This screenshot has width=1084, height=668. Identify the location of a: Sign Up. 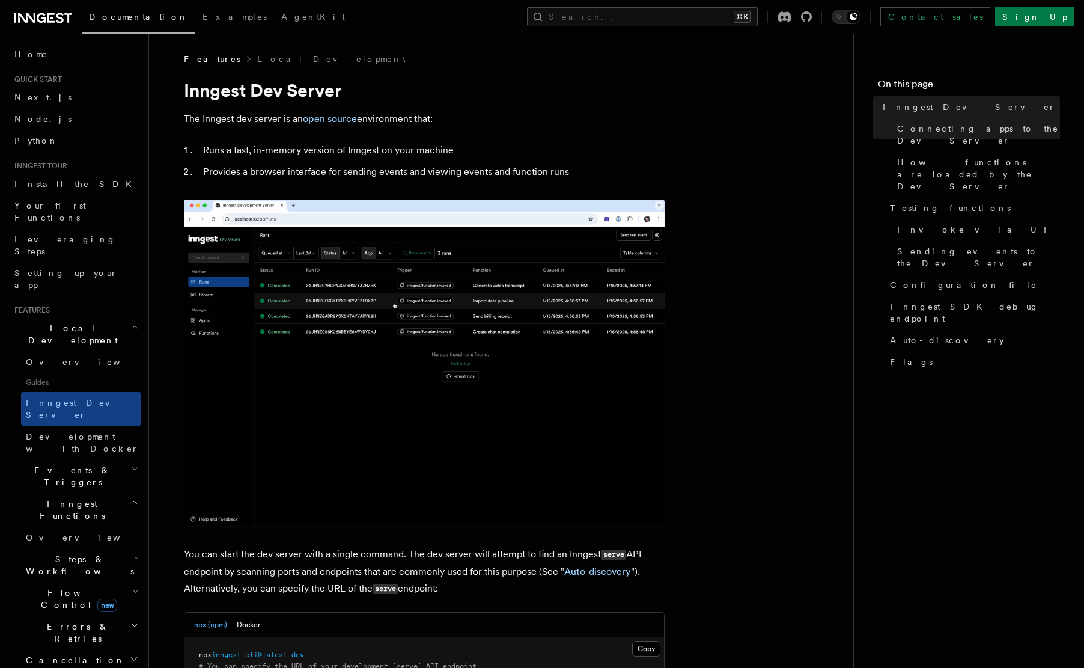
(1035, 17).